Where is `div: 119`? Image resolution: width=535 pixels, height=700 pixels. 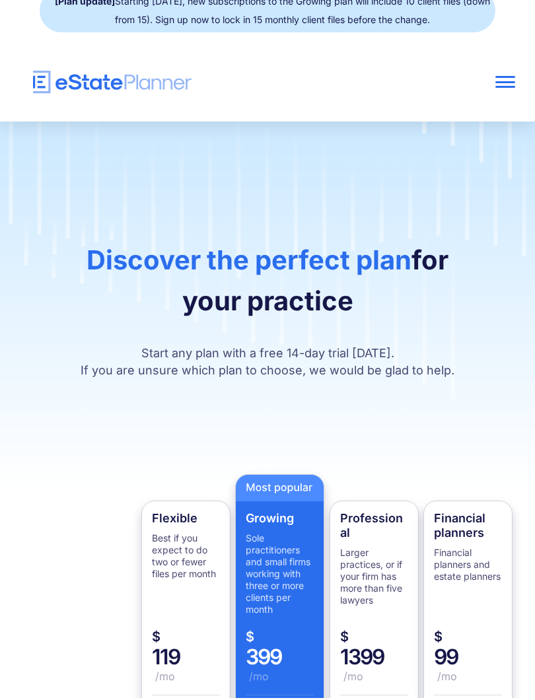 div: 119 is located at coordinates (186, 665).